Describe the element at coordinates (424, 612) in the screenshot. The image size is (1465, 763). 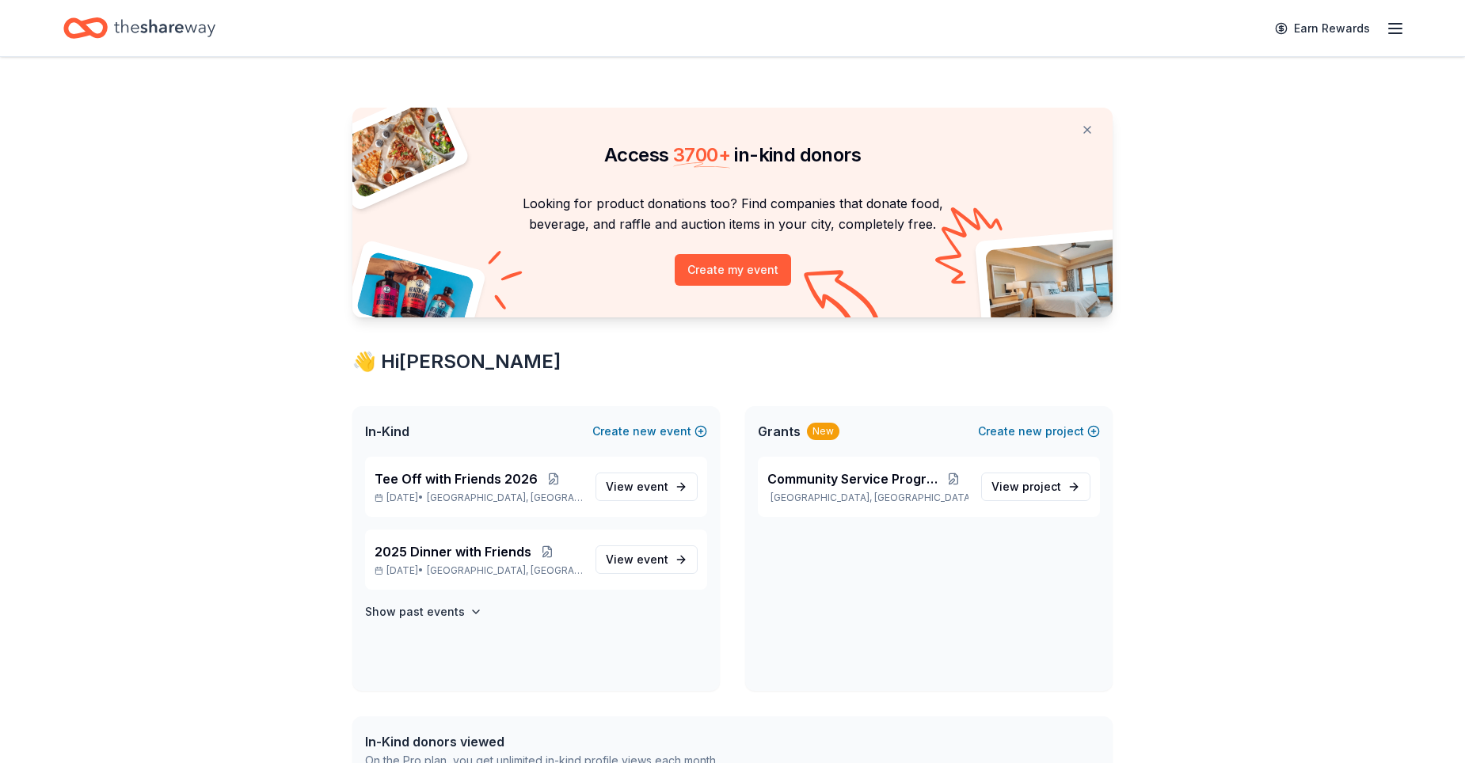
I see `button: Show past events` at that location.